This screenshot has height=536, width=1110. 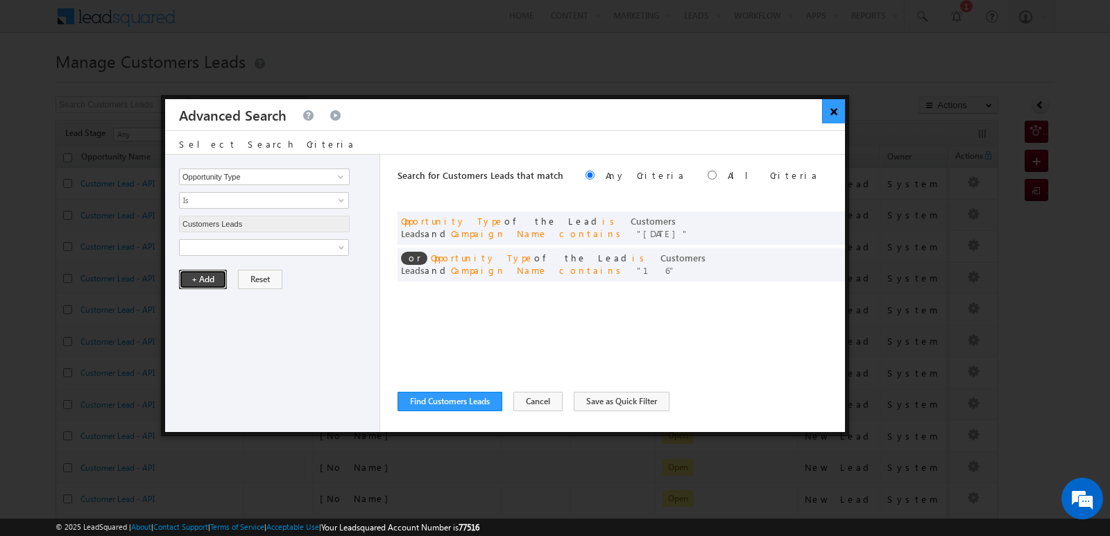 What do you see at coordinates (645, 175) in the screenshot?
I see `label: Any Criteria` at bounding box center [645, 175].